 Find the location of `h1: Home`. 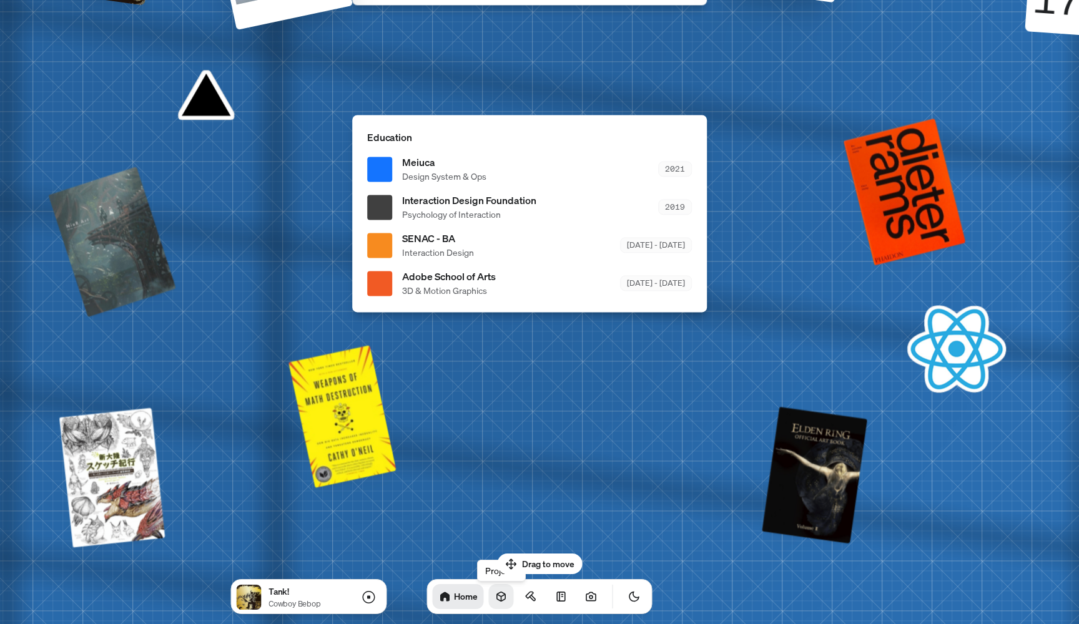

h1: Home is located at coordinates (466, 596).